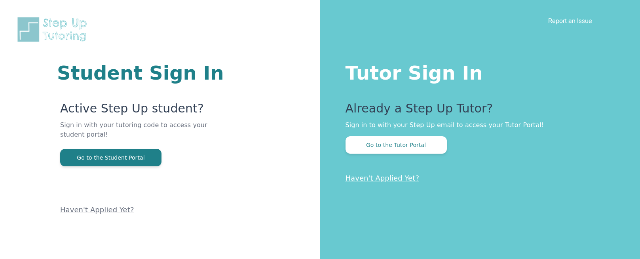 Image resolution: width=640 pixels, height=259 pixels. I want to click on a: Report an Issue, so click(570, 21).